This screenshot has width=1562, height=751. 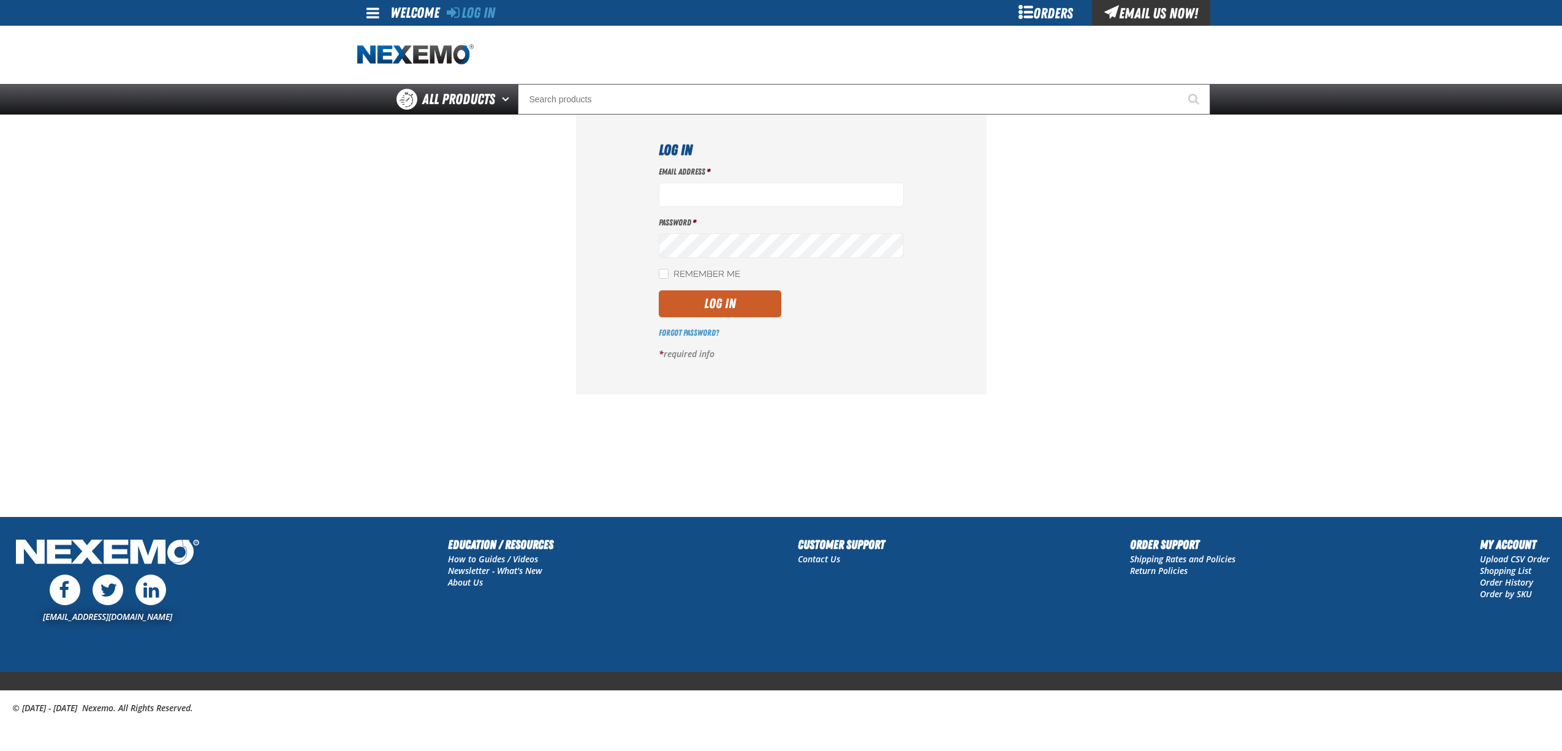 What do you see at coordinates (664, 274) in the screenshot?
I see `input: Remember Me` at bounding box center [664, 274].